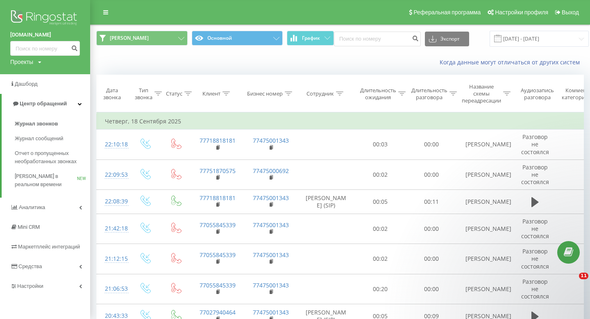 The height and width of the screenshot is (319, 590). Describe the element at coordinates (113, 144) in the screenshot. I see `div: 22:10:18` at that location.